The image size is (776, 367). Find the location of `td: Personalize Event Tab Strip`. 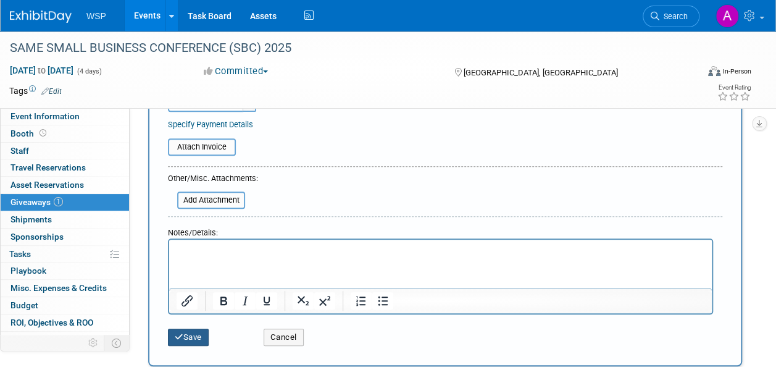

td: Personalize Event Tab Strip is located at coordinates (93, 342).